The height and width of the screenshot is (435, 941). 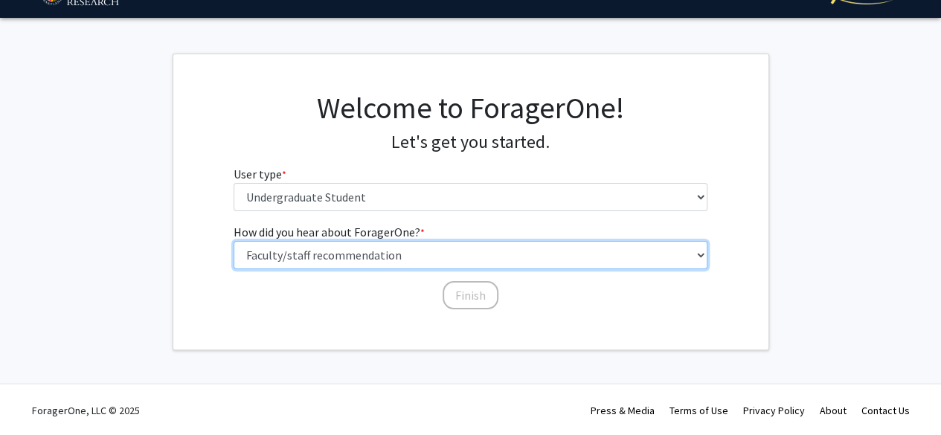 What do you see at coordinates (329, 232) in the screenshot?
I see `label: How did you hear about ForagerOne?` at bounding box center [329, 232].